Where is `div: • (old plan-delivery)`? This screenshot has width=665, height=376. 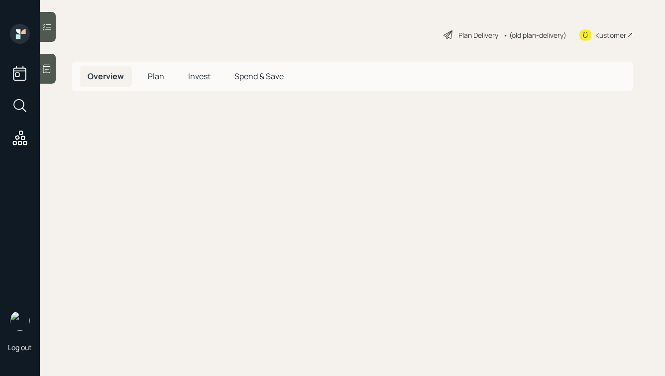
div: • (old plan-delivery) is located at coordinates (534, 35).